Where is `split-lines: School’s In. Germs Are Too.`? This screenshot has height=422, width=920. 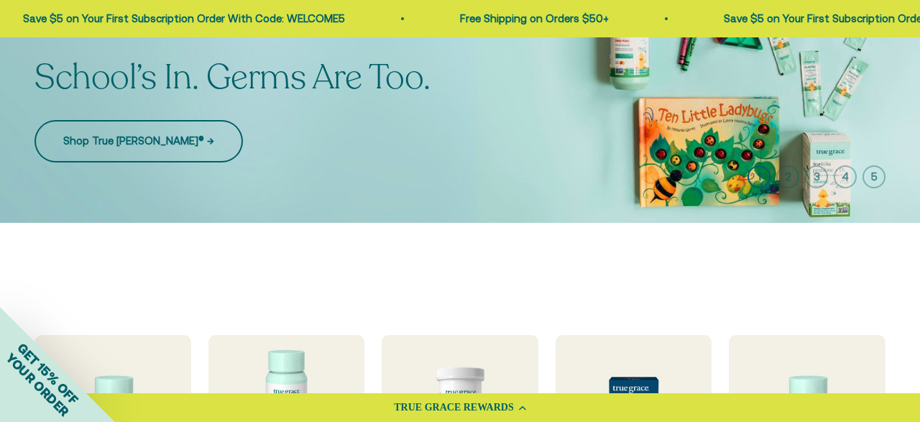
split-lines: School’s In. Germs Are Too. is located at coordinates (232, 77).